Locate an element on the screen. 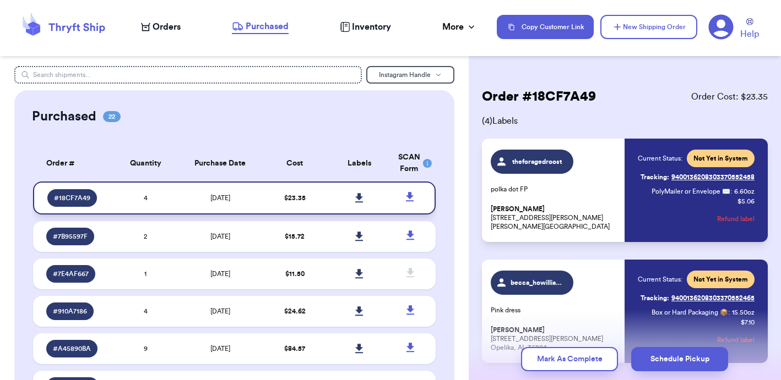 This screenshot has height=380, width=781. p: polka dot FP is located at coordinates (554, 189).